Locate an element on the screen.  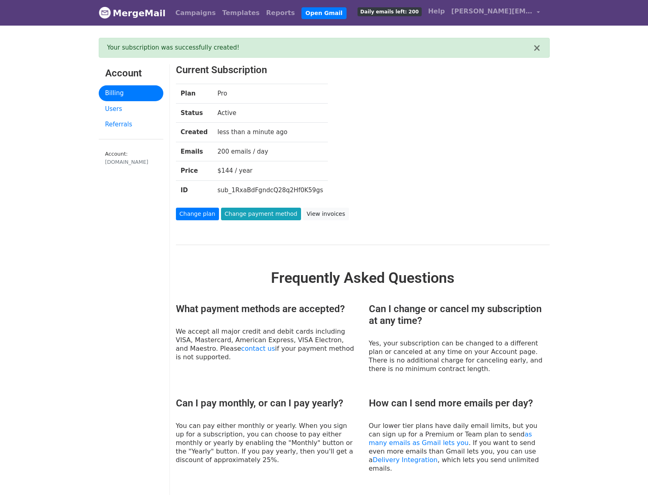
span: Daily emails left: 200 is located at coordinates (390, 12).